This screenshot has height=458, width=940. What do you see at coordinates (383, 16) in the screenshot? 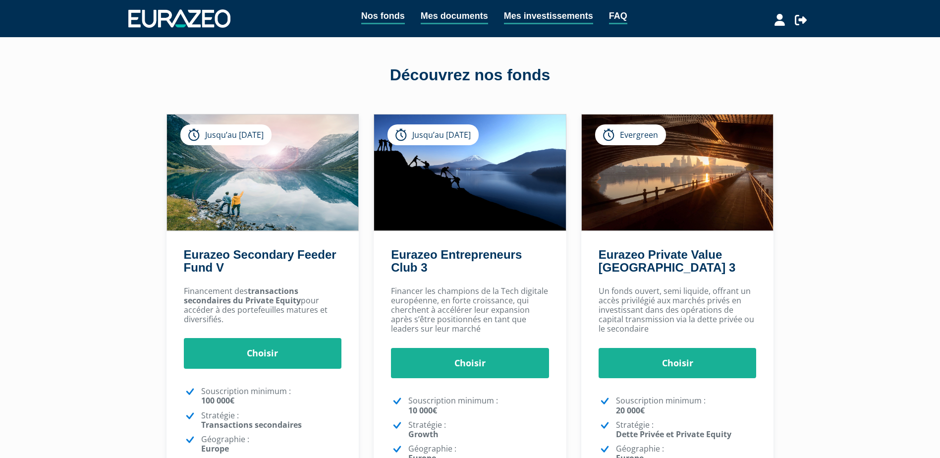
I see `a: Nos fonds` at bounding box center [383, 16].